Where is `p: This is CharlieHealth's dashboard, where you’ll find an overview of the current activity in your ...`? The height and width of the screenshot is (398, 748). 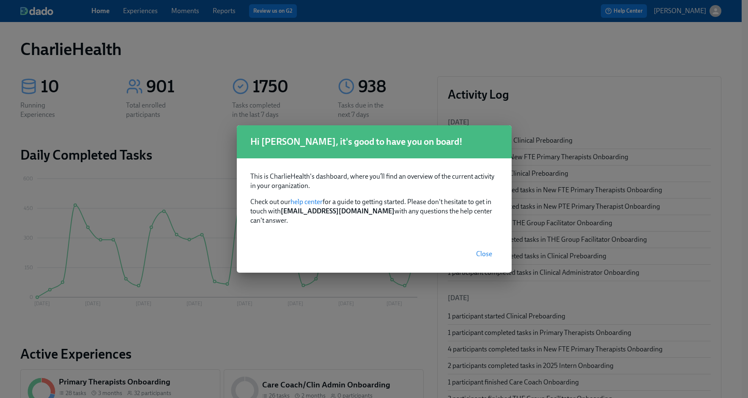 p: This is CharlieHealth's dashboard, where you’ll find an overview of the current activity in your ... is located at coordinates (374, 181).